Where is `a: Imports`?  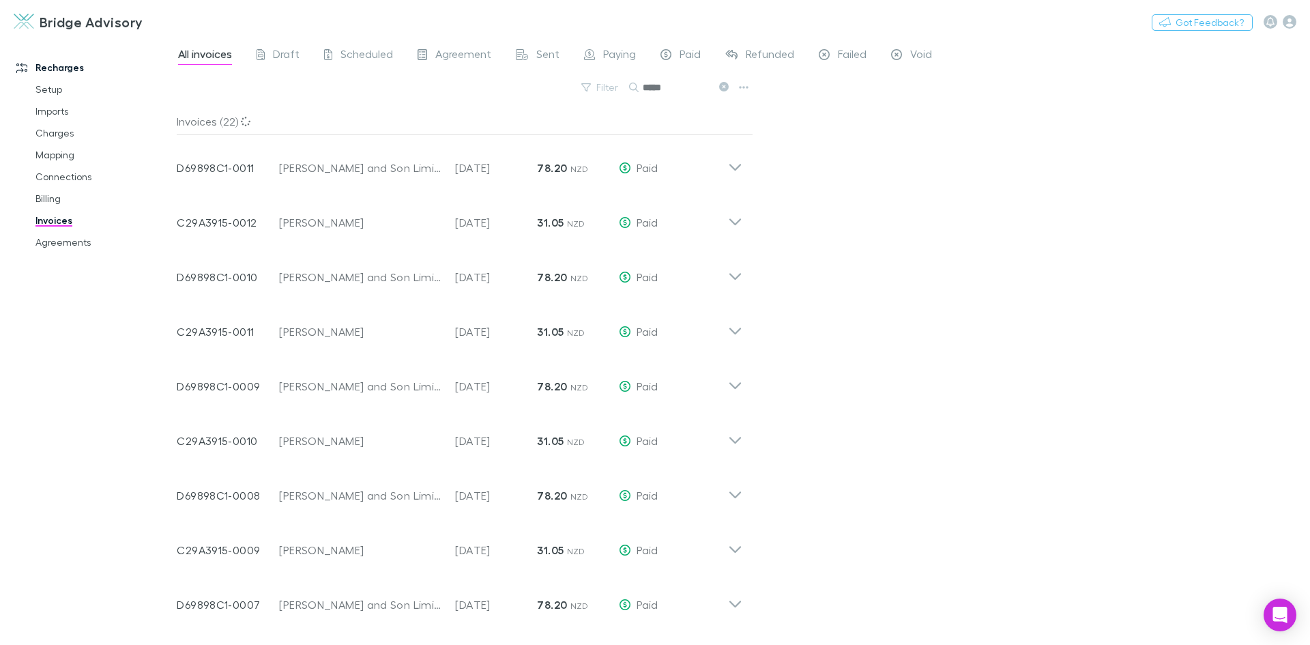
a: Imports is located at coordinates (103, 111).